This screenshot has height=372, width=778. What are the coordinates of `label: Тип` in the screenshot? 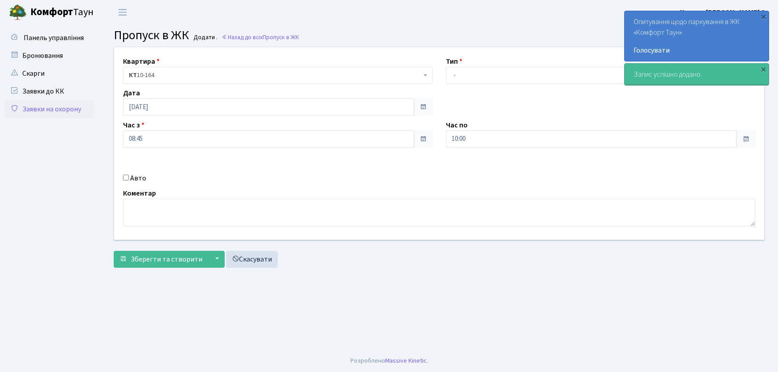 It's located at (454, 62).